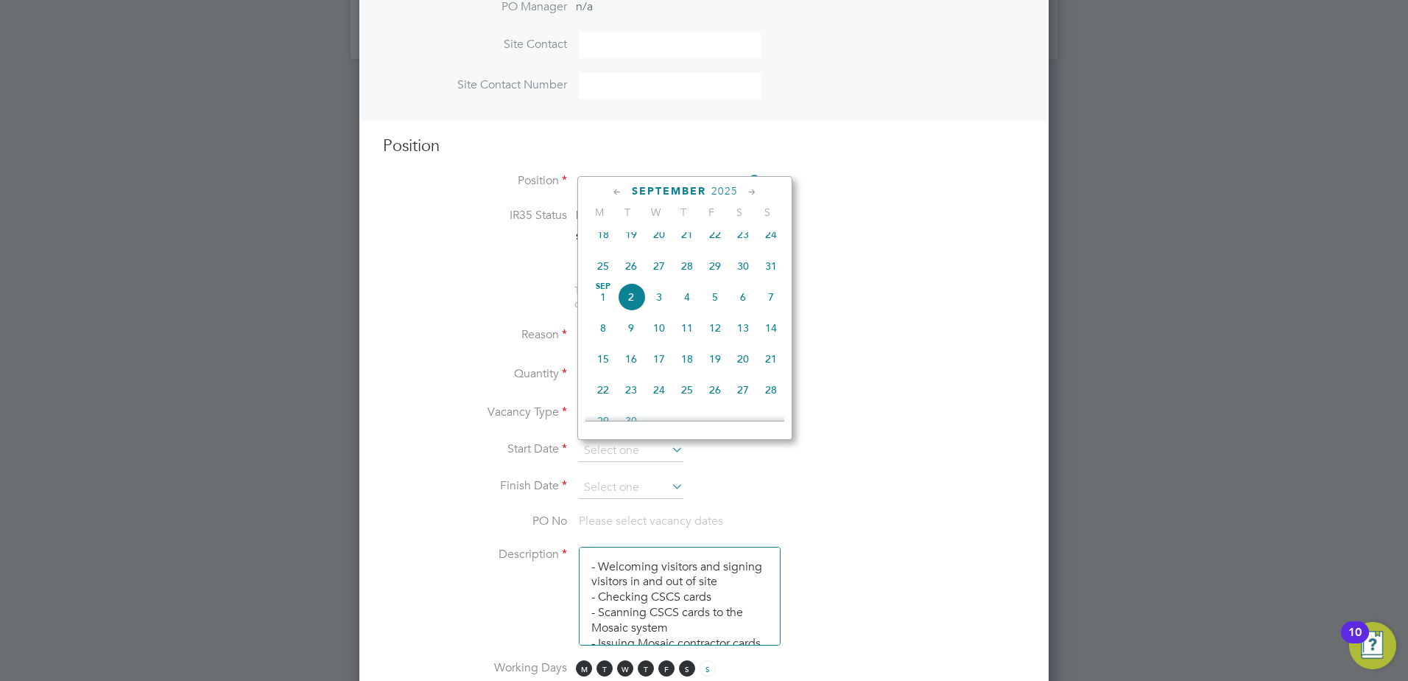 The width and height of the screenshot is (1408, 681). Describe the element at coordinates (605, 214) in the screenshot. I see `span: Inside IR35` at that location.